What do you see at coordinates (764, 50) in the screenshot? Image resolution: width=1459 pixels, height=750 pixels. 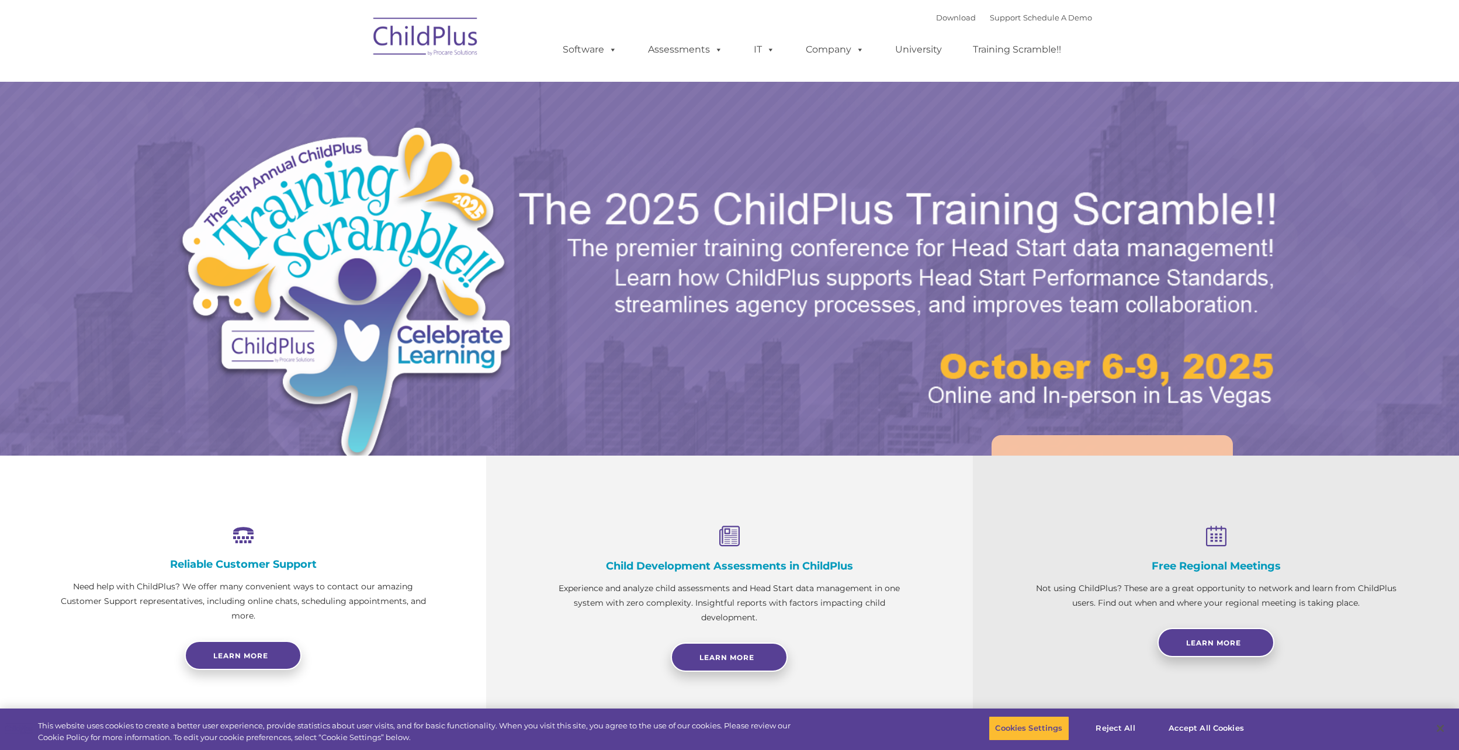 I see `a: IT` at bounding box center [764, 50].